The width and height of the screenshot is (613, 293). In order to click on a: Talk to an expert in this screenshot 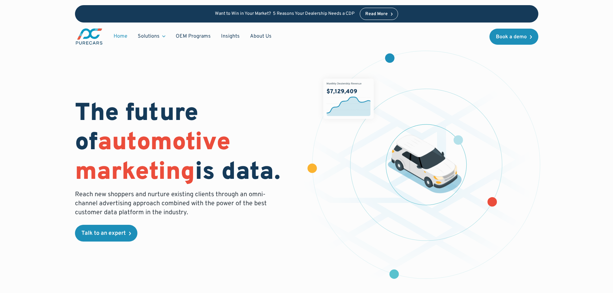, I will do `click(106, 233)`.